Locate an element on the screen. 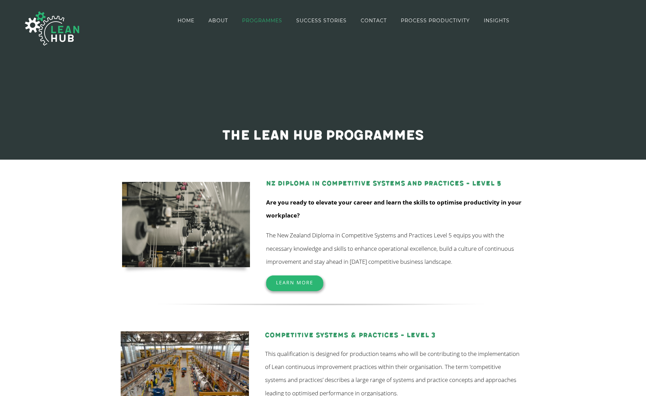 The width and height of the screenshot is (646, 396). a: PROGRAMMES is located at coordinates (262, 20).